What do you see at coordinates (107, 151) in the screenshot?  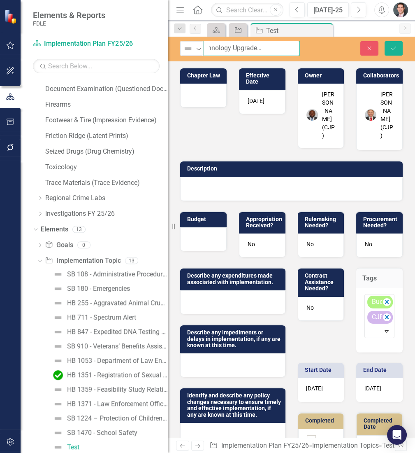 I see `a: Seized Drugs (Drug Chemistry)` at bounding box center [107, 151].